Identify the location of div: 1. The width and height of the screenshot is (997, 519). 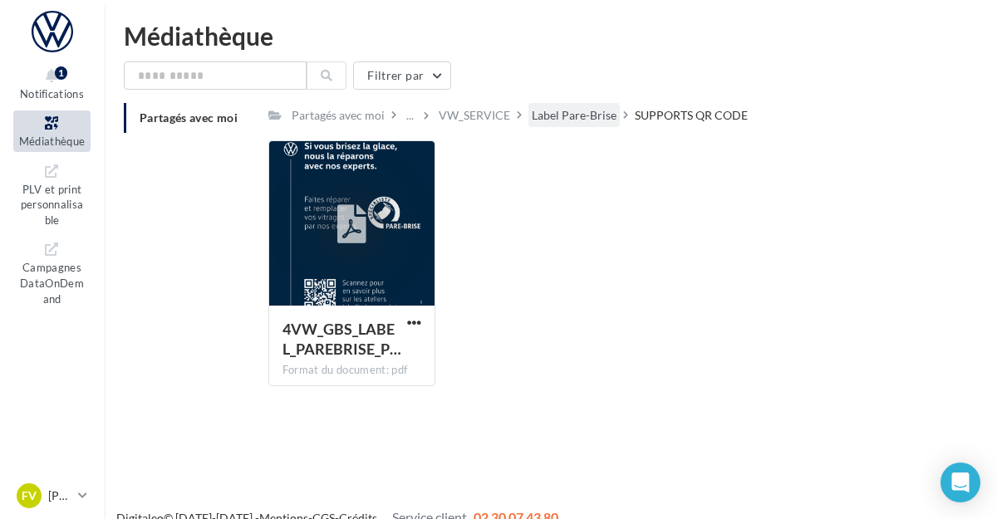
(61, 73).